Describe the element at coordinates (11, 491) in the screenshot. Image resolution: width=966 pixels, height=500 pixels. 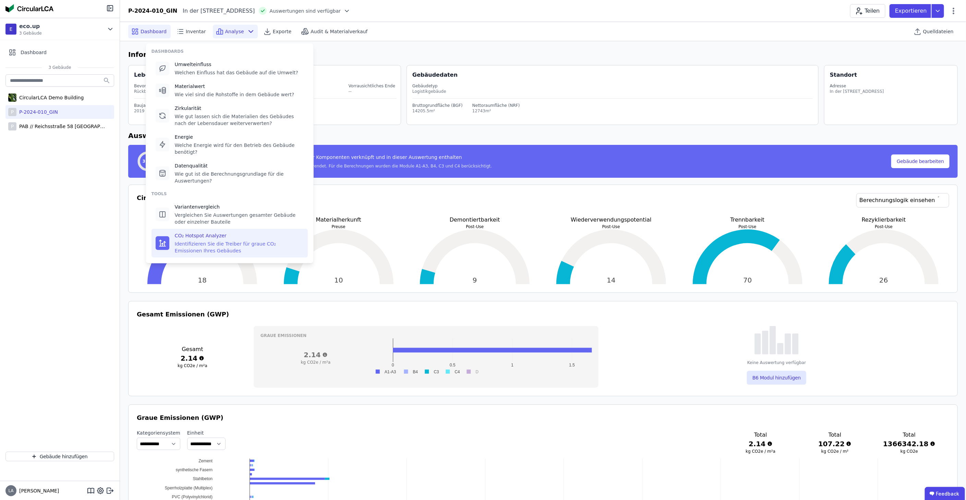
I see `span: LA` at that location.